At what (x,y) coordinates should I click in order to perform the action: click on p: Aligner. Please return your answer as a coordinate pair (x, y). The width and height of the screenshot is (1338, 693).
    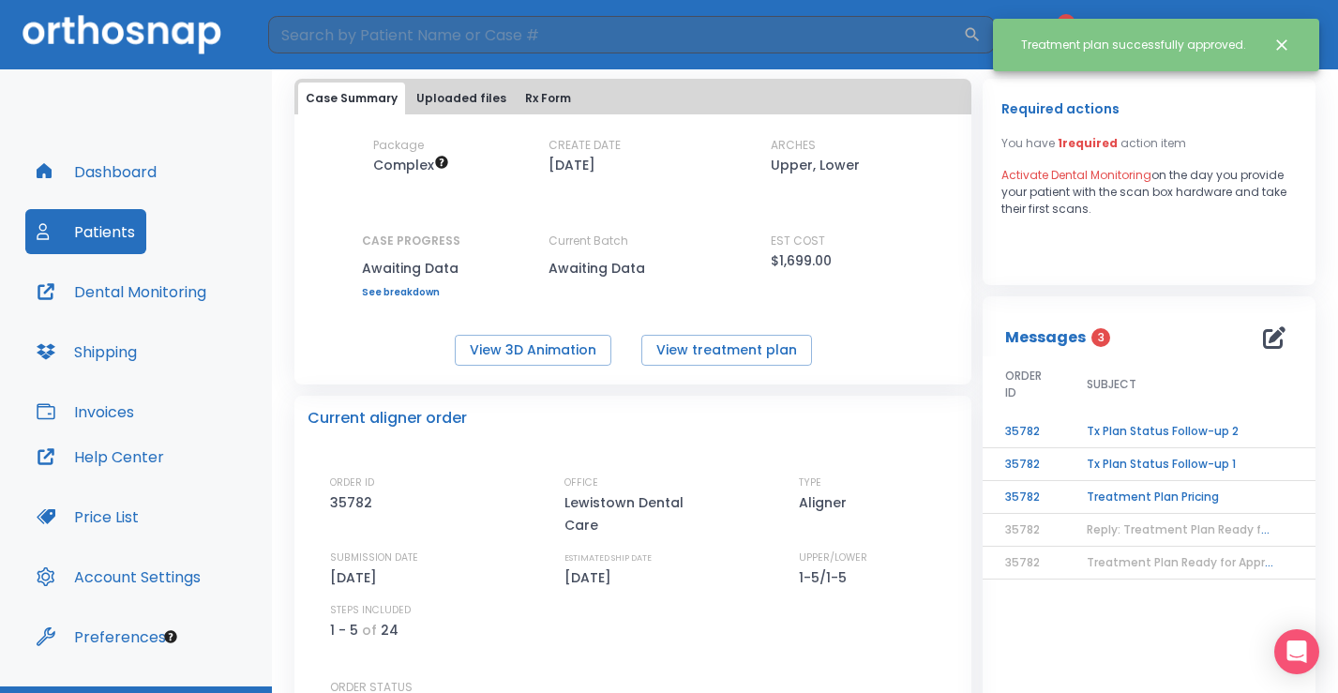
    Looking at the image, I should click on (826, 502).